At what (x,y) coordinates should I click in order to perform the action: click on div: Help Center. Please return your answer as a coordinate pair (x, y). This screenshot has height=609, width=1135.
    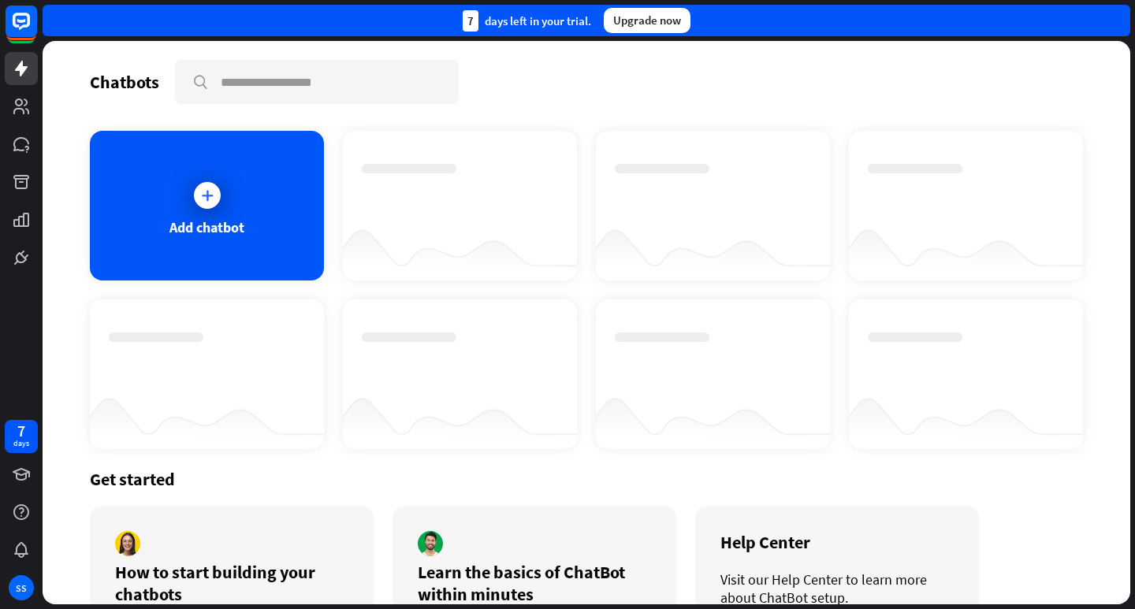
    Looking at the image, I should click on (837, 542).